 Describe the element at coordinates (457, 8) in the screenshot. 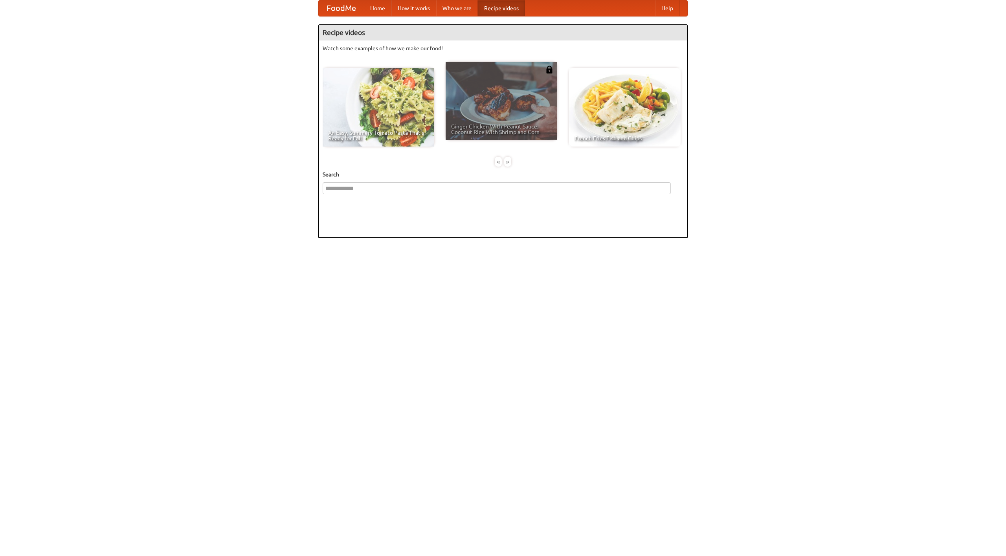

I see `a: Who we are` at that location.